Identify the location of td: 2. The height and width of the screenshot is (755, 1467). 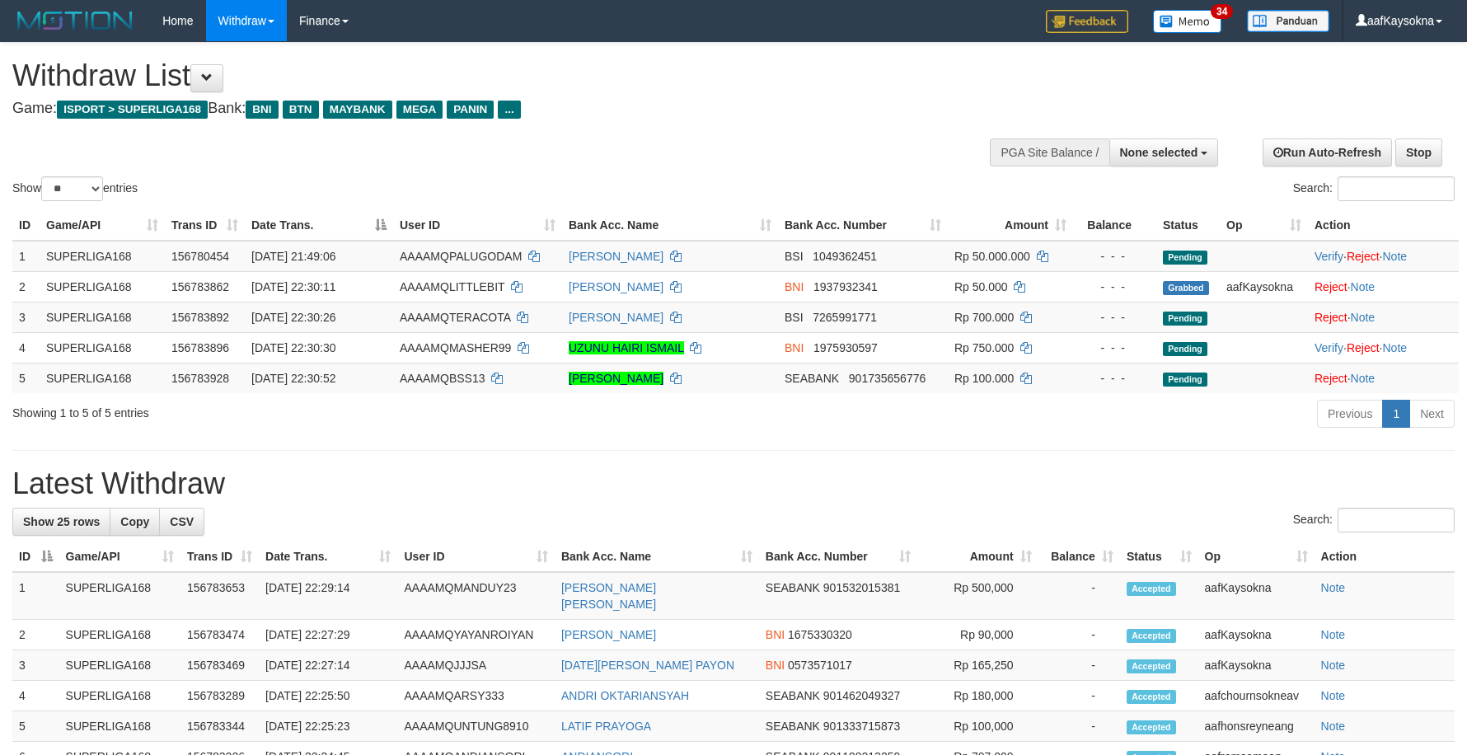
(26, 286).